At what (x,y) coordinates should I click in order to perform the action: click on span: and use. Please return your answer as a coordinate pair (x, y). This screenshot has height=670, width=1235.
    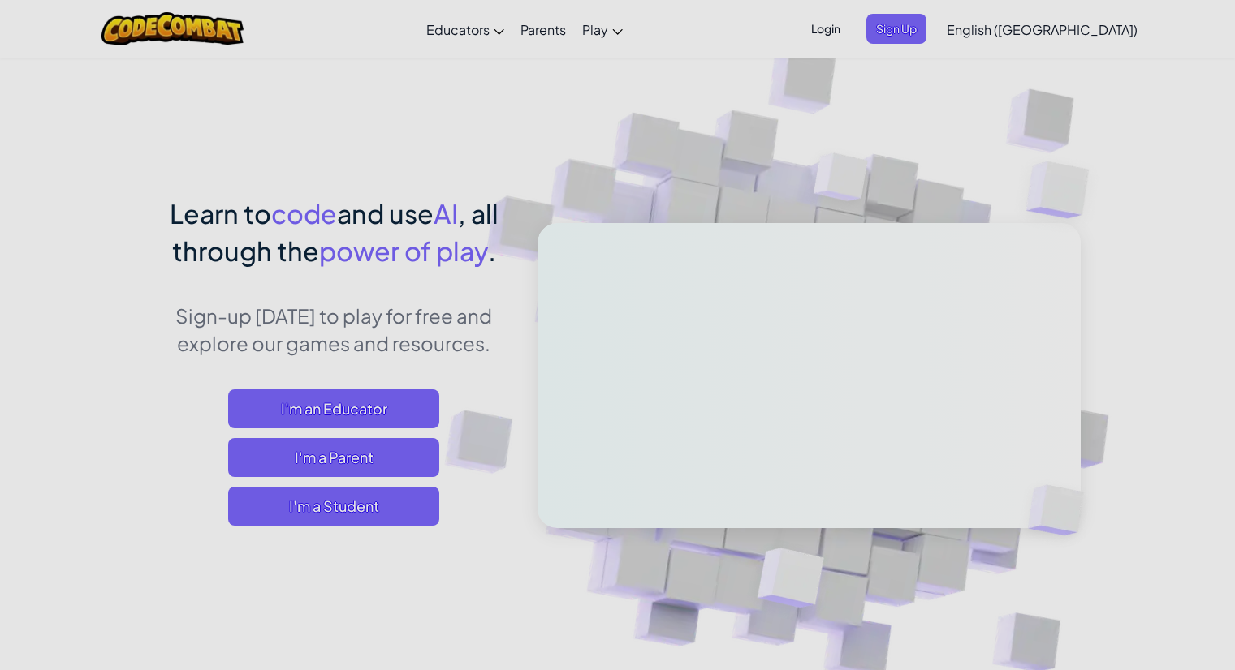
    Looking at the image, I should click on (385, 213).